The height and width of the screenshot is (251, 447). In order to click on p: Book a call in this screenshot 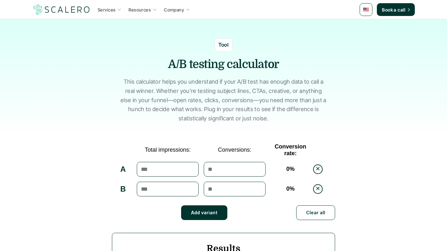, I will do `click(394, 10)`.